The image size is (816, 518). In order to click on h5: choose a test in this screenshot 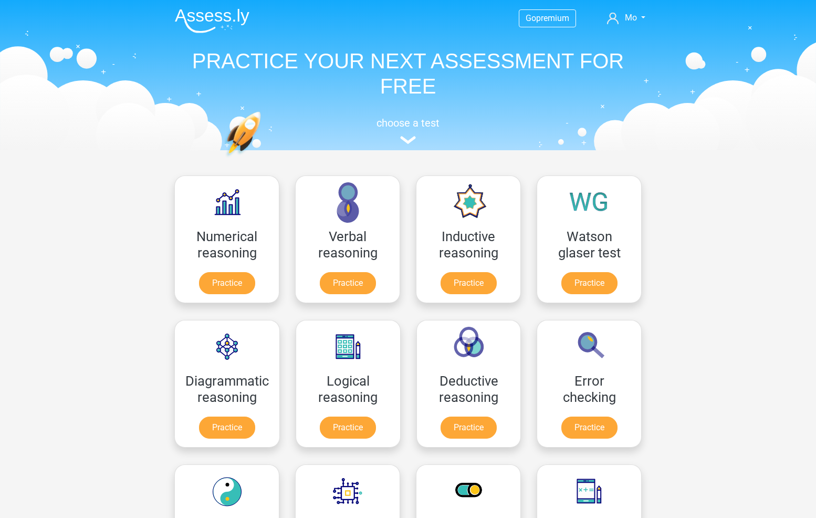, I will do `click(408, 123)`.